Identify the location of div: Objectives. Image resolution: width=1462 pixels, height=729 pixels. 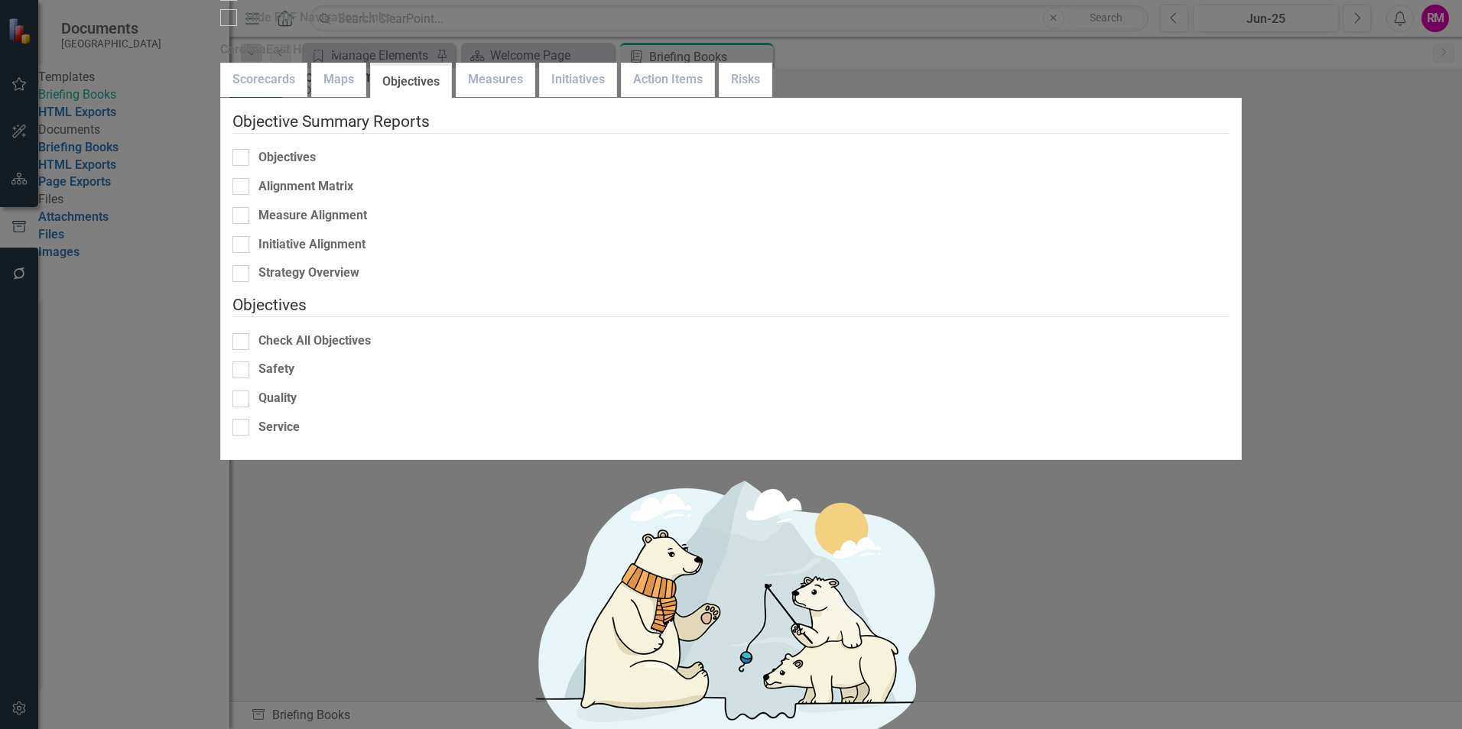
(287, 158).